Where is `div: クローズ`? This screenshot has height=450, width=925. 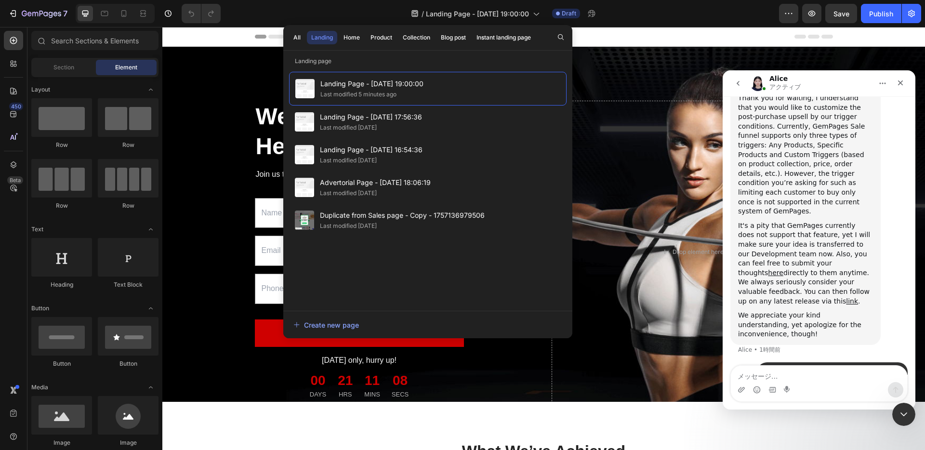
div: クローズ is located at coordinates (178, 13).